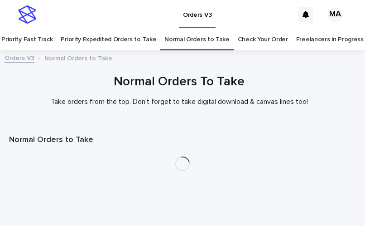 The image size is (365, 226). What do you see at coordinates (330, 39) in the screenshot?
I see `a: Freelancers in Progress` at bounding box center [330, 39].